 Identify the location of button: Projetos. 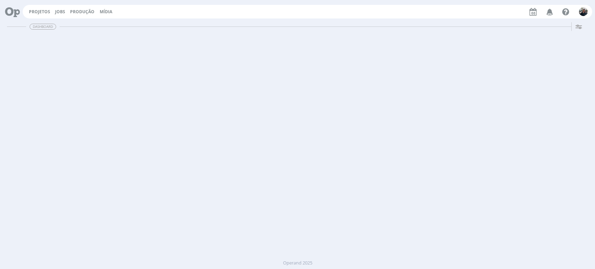
(39, 12).